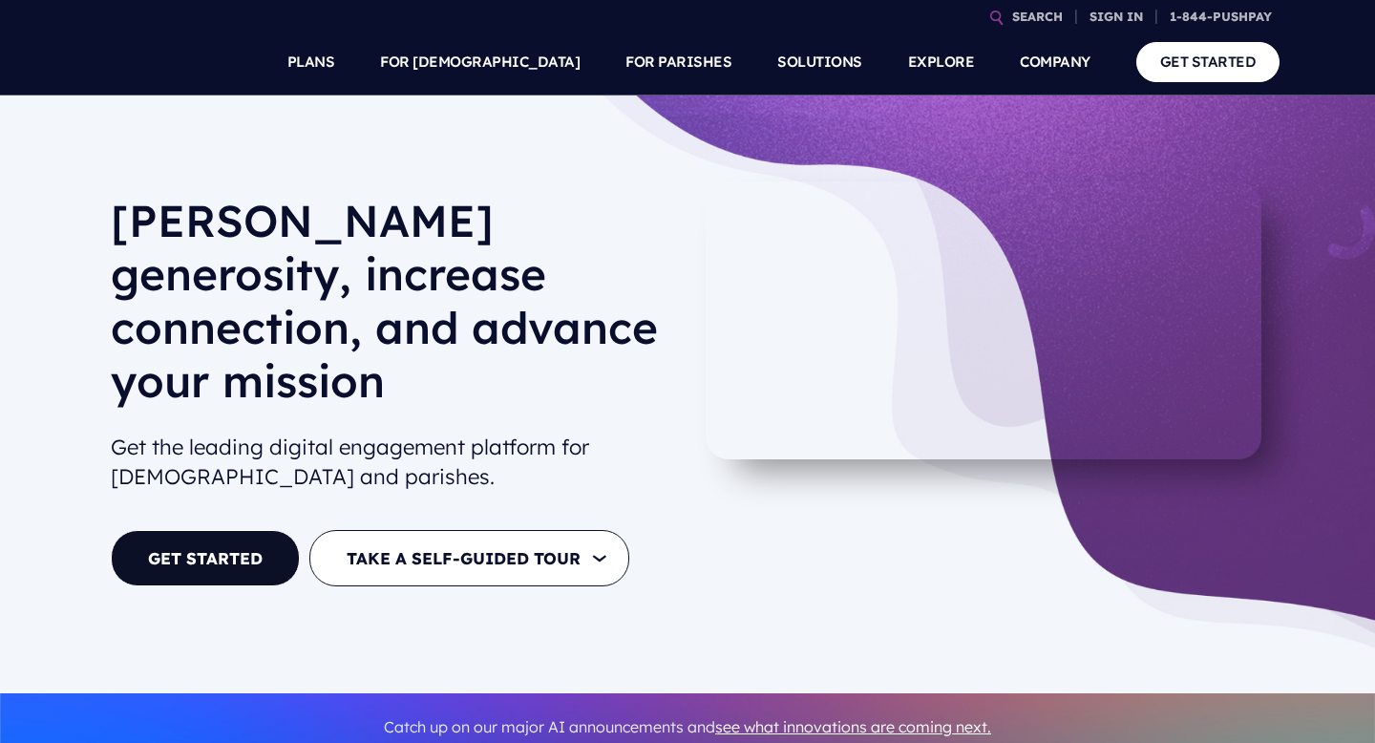  Describe the element at coordinates (469, 558) in the screenshot. I see `button: TAKE A SELF-GUIDED TOUR` at that location.